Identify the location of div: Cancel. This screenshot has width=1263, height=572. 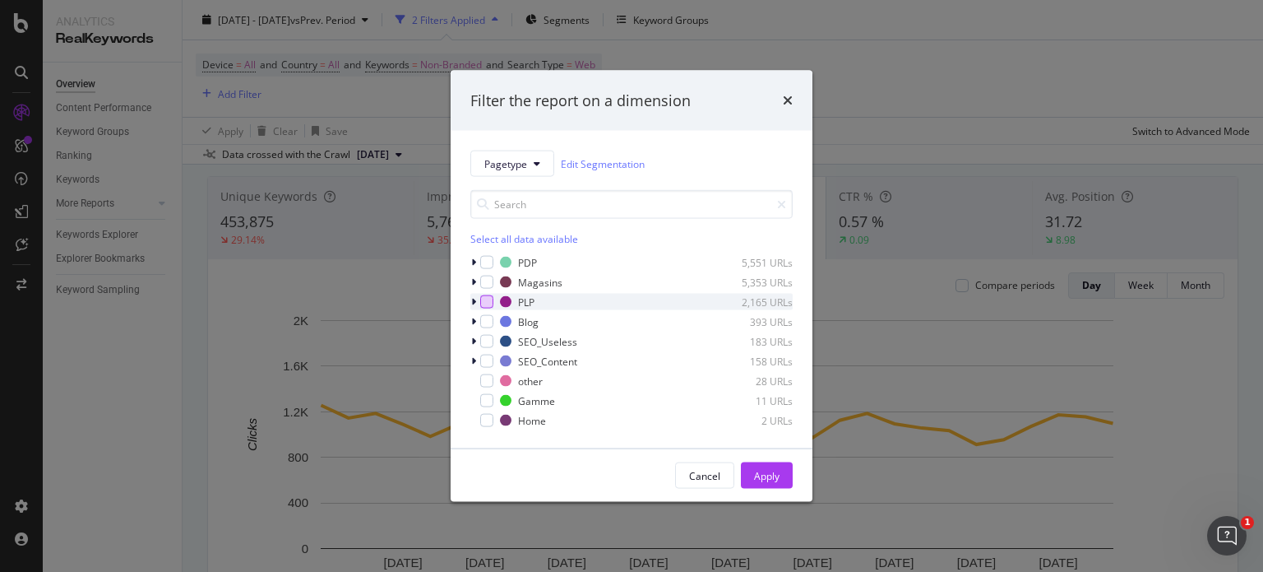
(705, 475).